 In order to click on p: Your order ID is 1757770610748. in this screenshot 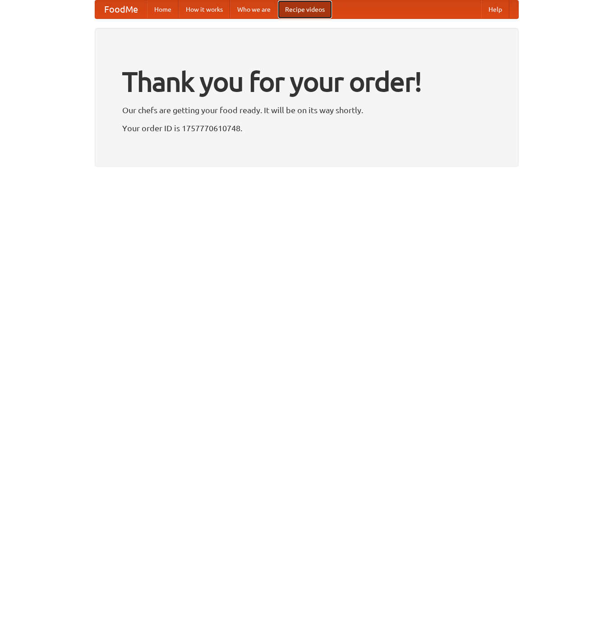, I will do `click(307, 128)`.